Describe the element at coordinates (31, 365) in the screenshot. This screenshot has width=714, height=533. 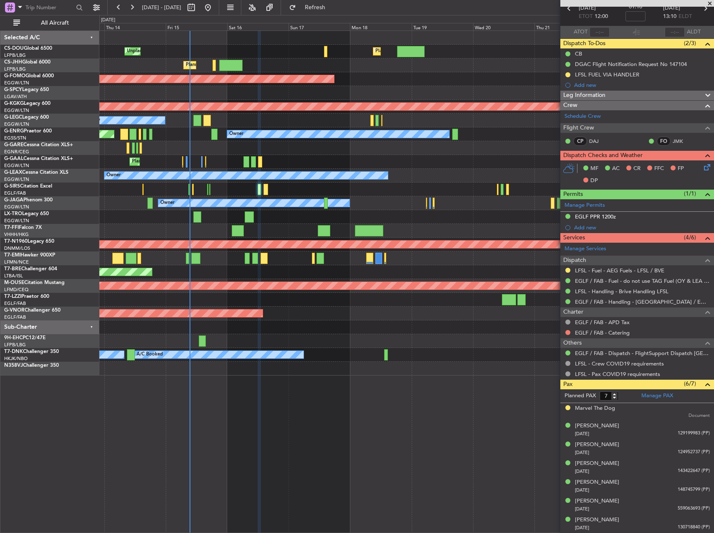
I see `a: N358VJChallenger 350` at that location.